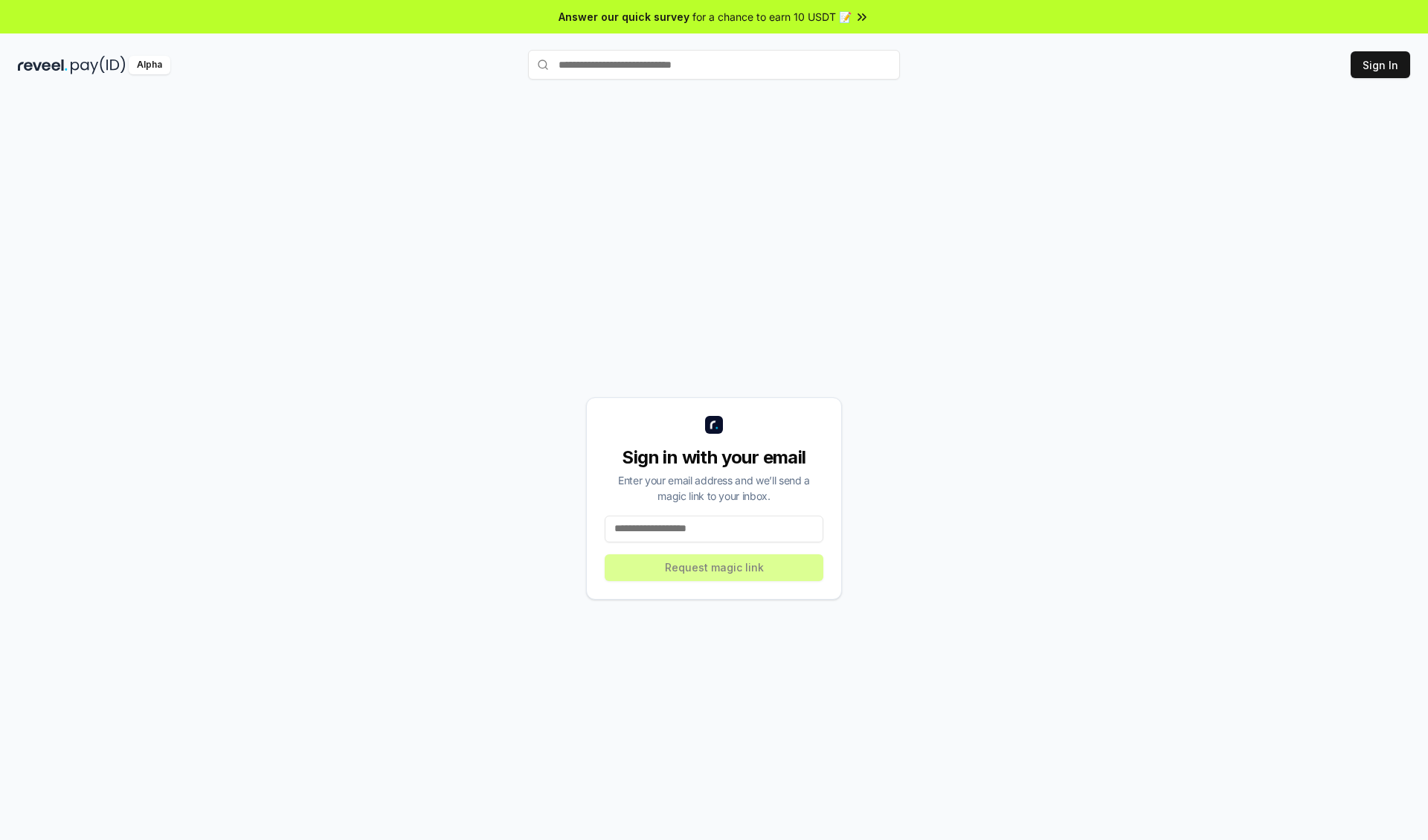  Describe the element at coordinates (1381, 65) in the screenshot. I see `button: Sign In` at that location.